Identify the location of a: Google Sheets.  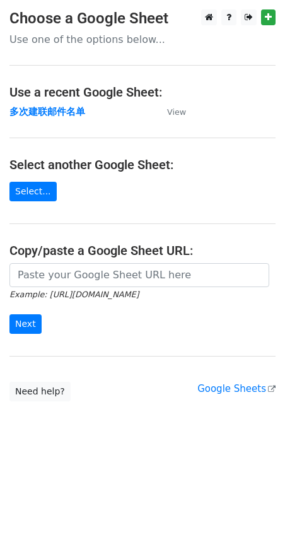
(237, 389).